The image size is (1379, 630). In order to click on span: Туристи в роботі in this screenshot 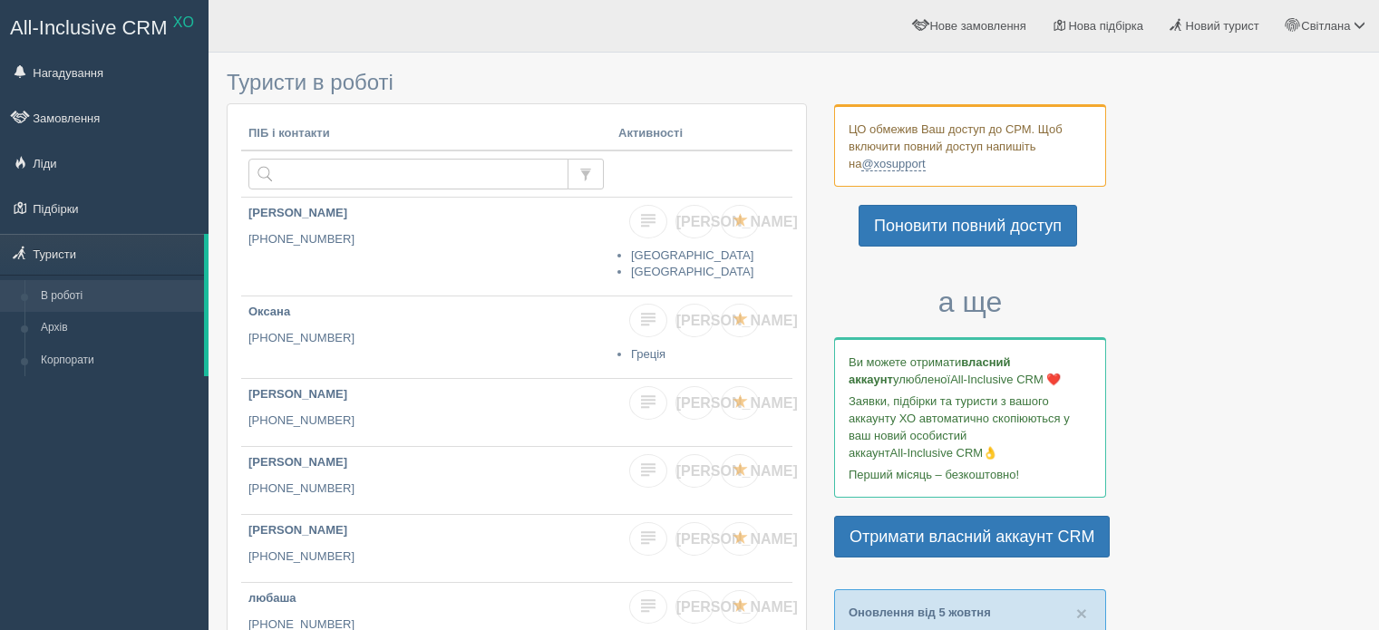, I will do `click(310, 82)`.